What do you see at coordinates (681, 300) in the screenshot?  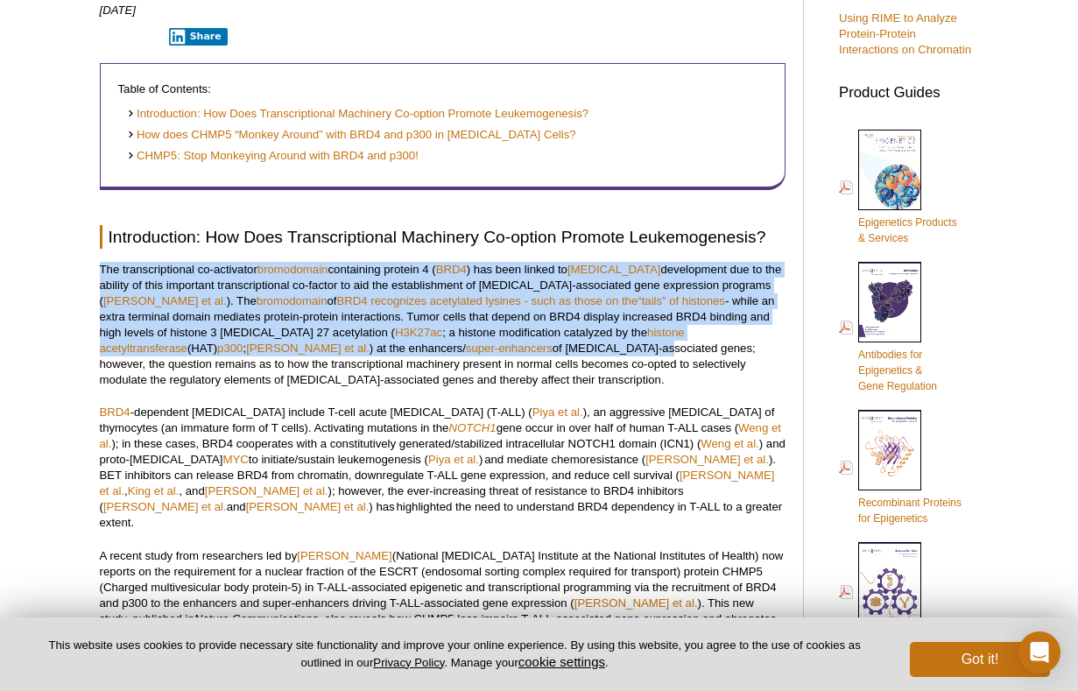 I see `a: “tails” of histones` at bounding box center [681, 300].